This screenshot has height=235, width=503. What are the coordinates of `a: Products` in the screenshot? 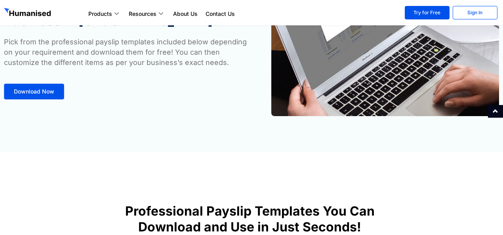 It's located at (105, 14).